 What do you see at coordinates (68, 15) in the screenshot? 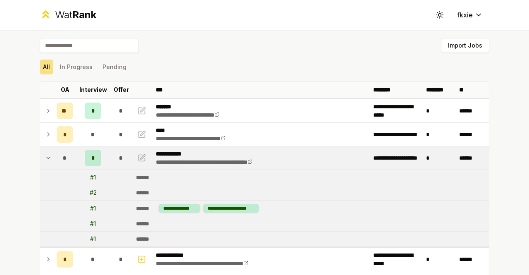
I see `a: WatRank` at bounding box center [68, 15].